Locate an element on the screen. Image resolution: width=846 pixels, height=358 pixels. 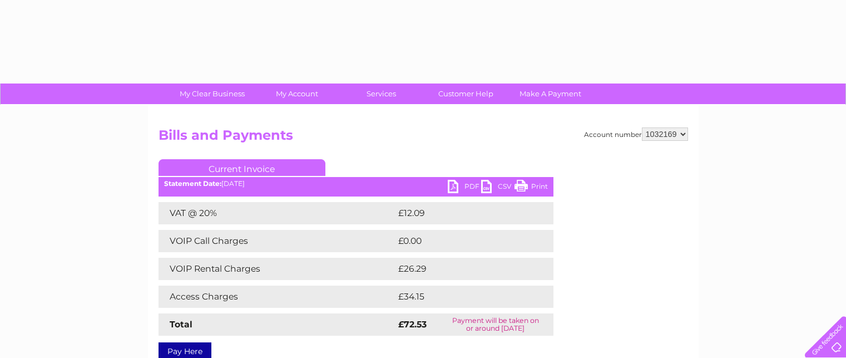
a: Print is located at coordinates (531, 187).